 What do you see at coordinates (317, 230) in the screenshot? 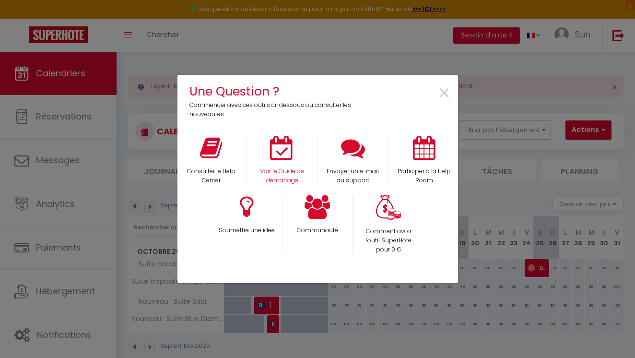
I see `p: Communauté` at bounding box center [317, 230].